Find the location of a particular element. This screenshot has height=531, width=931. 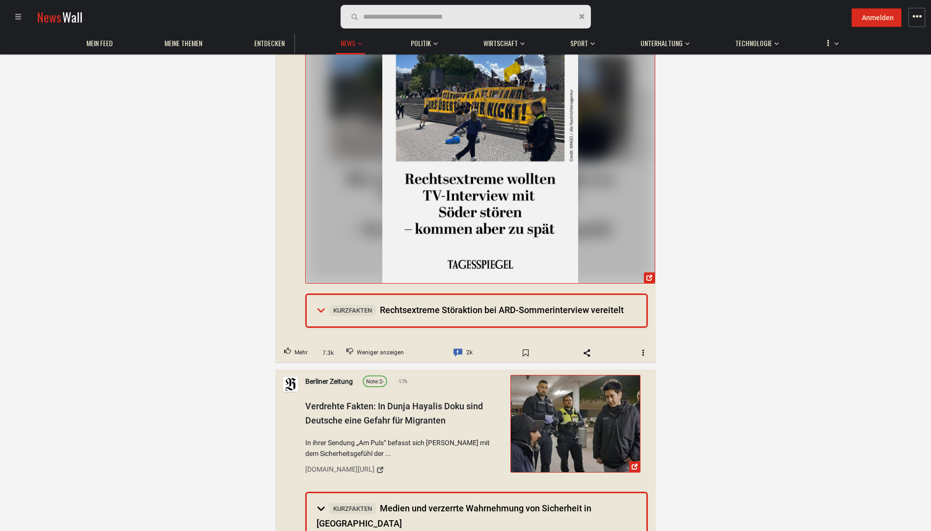

a: Post Image 22732143 is located at coordinates (480, 161).